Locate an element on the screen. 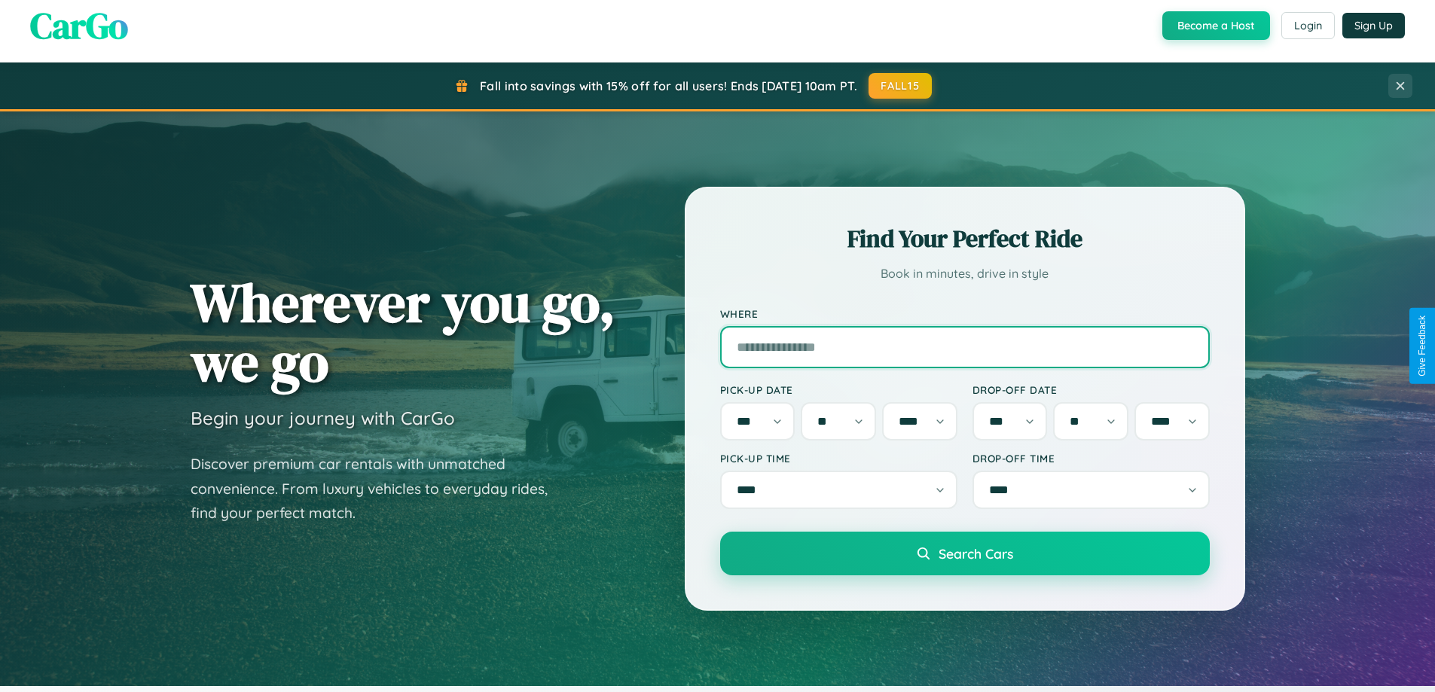 The height and width of the screenshot is (692, 1435). button: FALL15 is located at coordinates (900, 86).